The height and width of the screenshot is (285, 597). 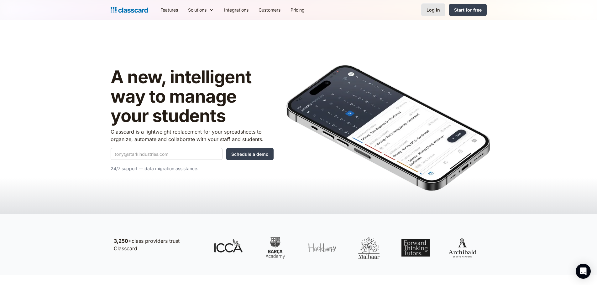 I want to click on div: Open Intercom Messenger, so click(x=583, y=272).